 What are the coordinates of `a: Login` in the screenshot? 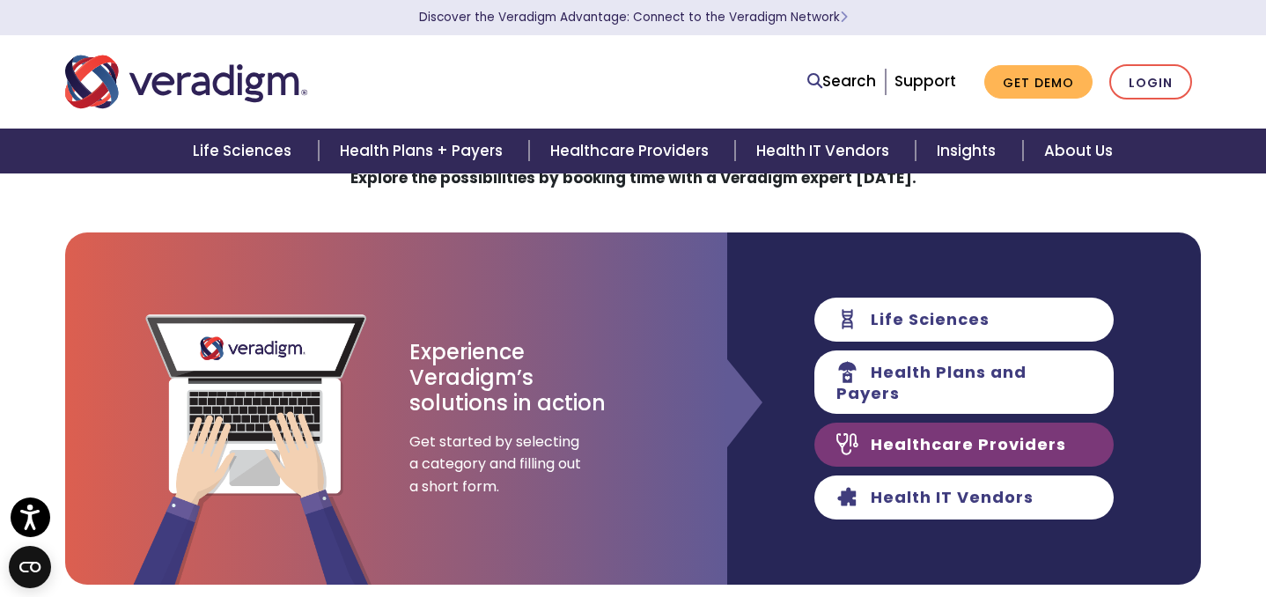 It's located at (1151, 82).